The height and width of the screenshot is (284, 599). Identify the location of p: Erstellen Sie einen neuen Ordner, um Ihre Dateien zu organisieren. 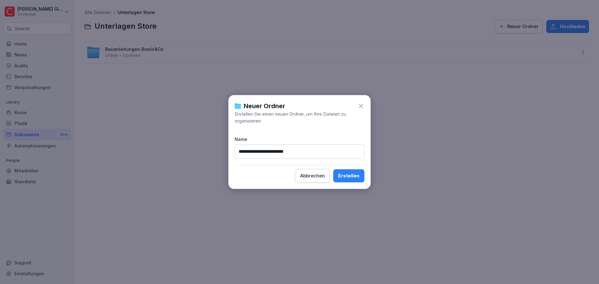
(299, 118).